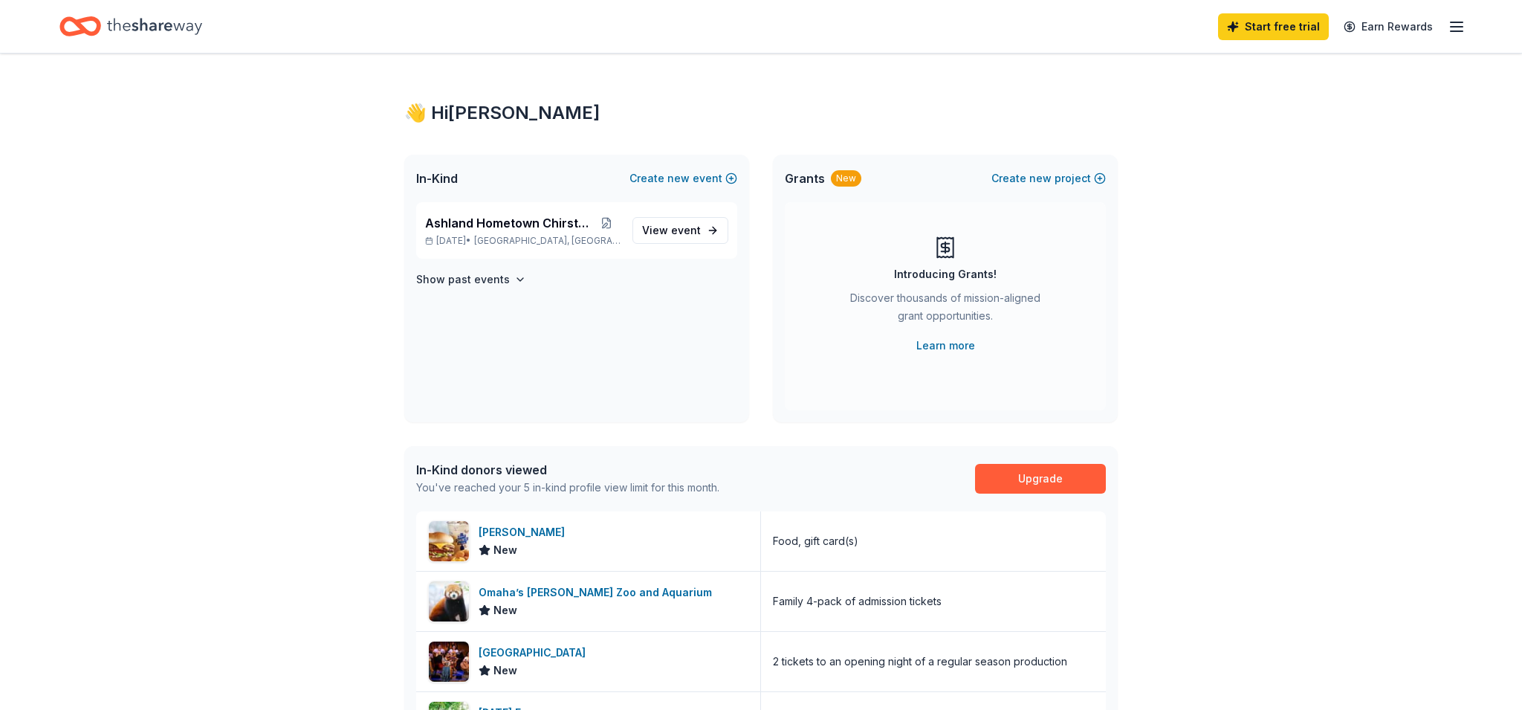  What do you see at coordinates (945, 310) in the screenshot?
I see `div: Discover thousands of mission-aligned grant opportunities.` at bounding box center [945, 310].